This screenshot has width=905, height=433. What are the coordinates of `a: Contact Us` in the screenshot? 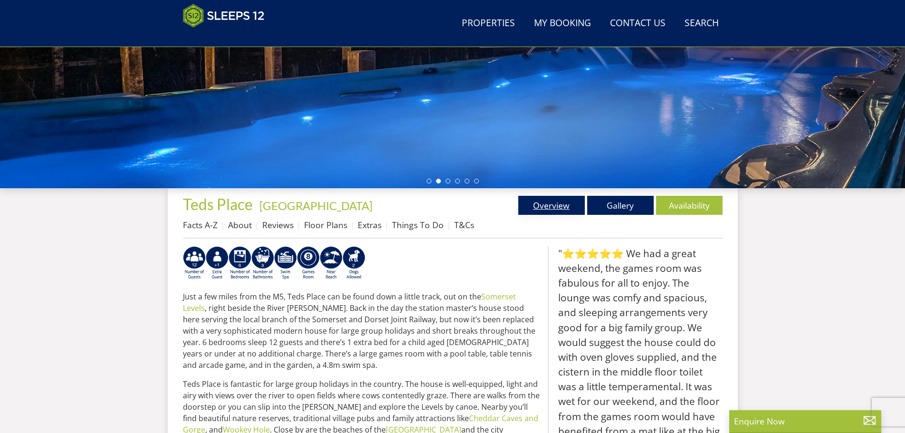 It's located at (637, 23).